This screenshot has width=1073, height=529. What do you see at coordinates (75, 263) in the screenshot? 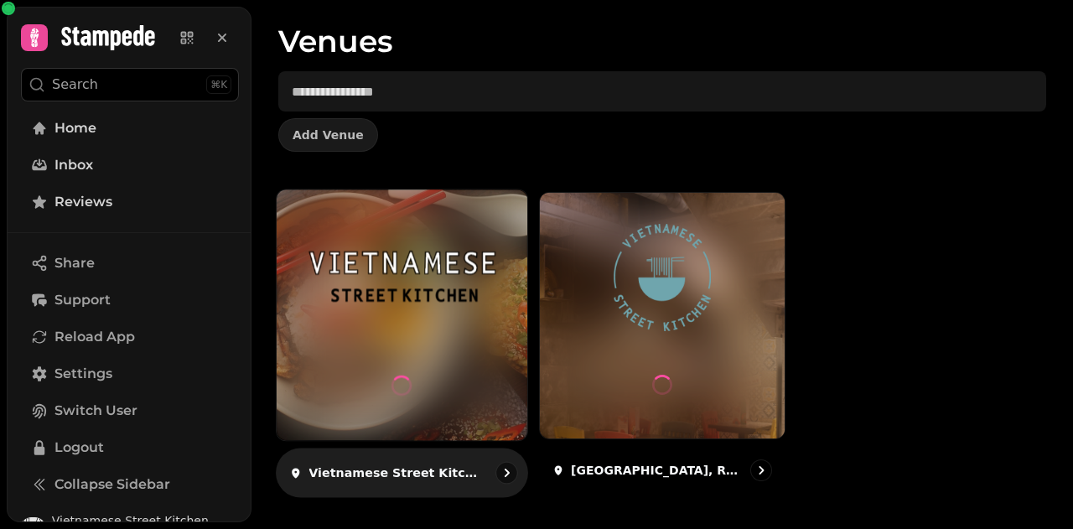
I see `span: Share` at bounding box center [75, 263].